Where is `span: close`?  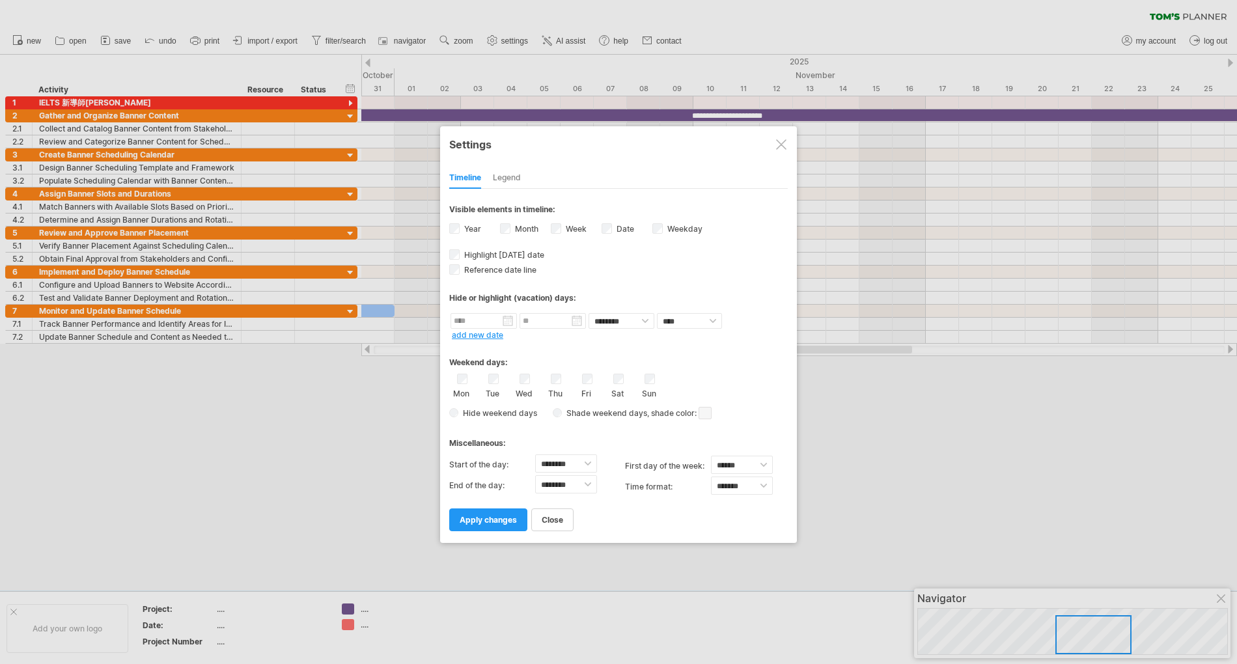 span: close is located at coordinates (552, 520).